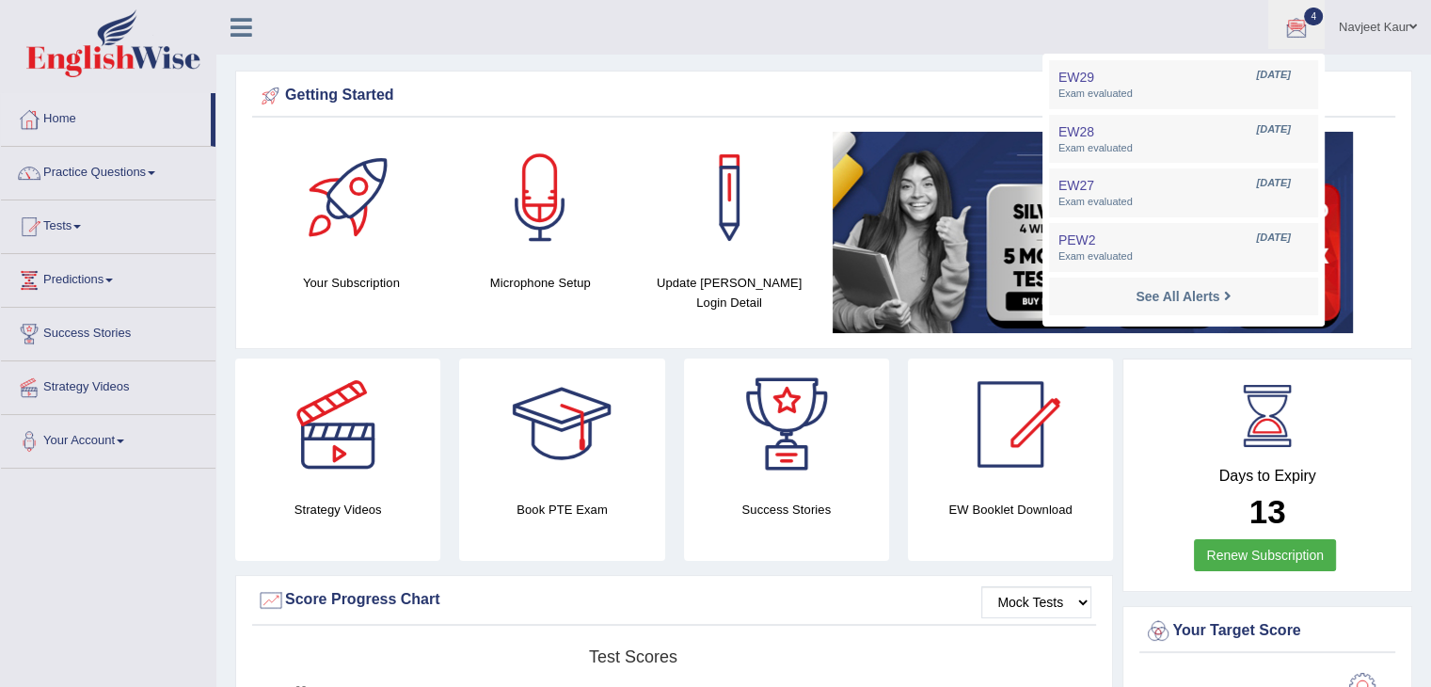 This screenshot has width=1431, height=687. What do you see at coordinates (1092, 232) in the screenshot?
I see `img: small5.jpg` at bounding box center [1092, 232].